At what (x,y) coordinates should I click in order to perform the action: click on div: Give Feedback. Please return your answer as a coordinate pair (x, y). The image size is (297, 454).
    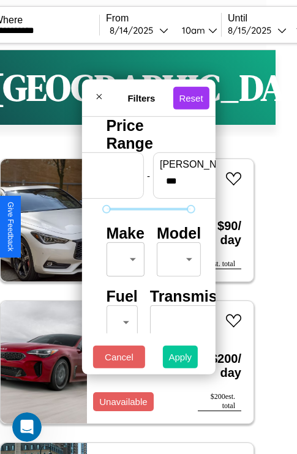
    Looking at the image, I should click on (10, 227).